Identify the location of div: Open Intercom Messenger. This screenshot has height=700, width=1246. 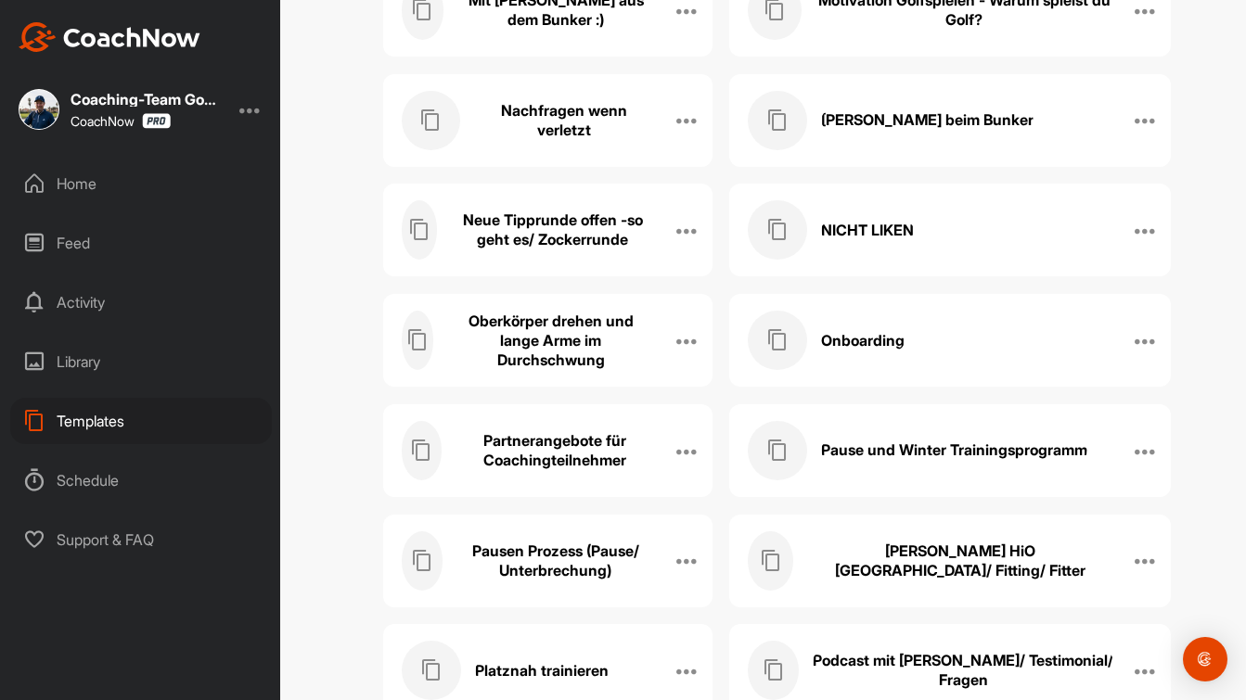
(1205, 659).